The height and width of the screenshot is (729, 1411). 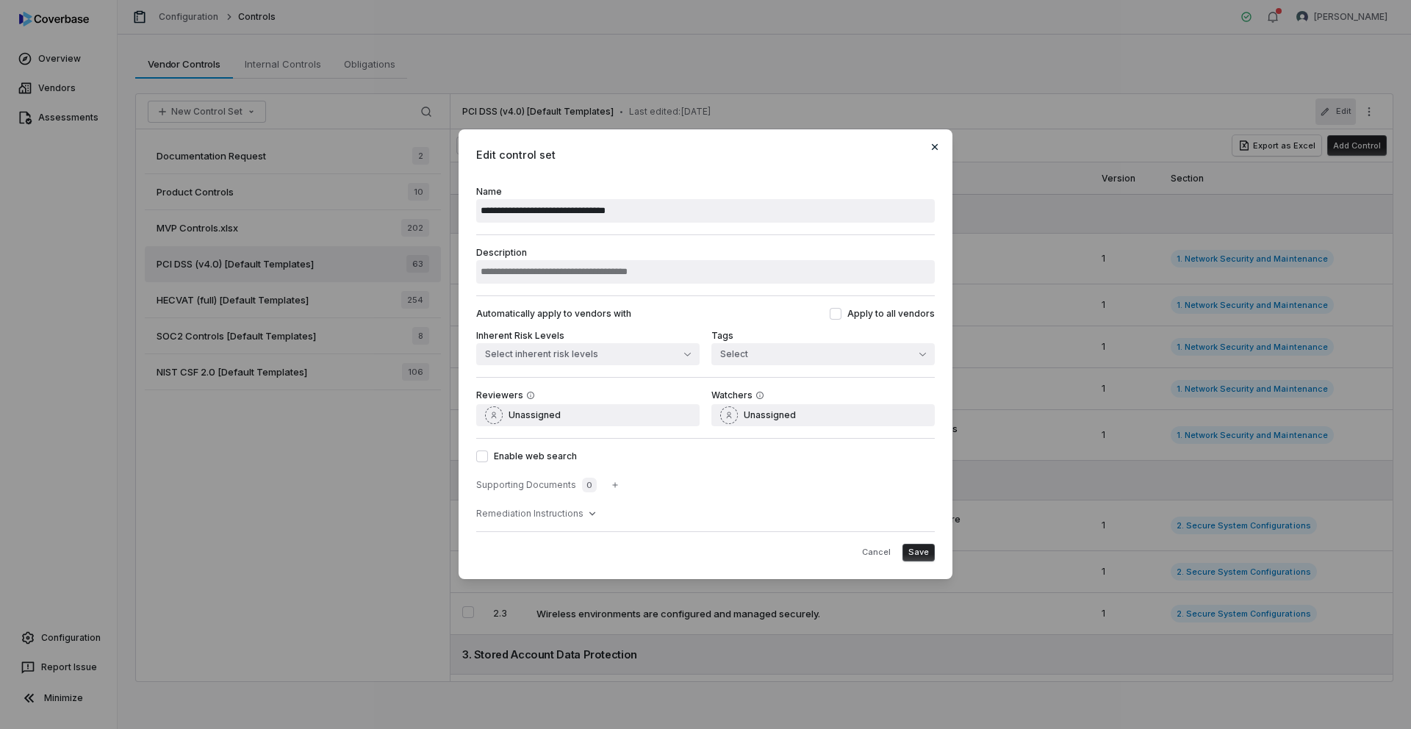 What do you see at coordinates (836, 314) in the screenshot?
I see `button: Apply to all vendors` at bounding box center [836, 314].